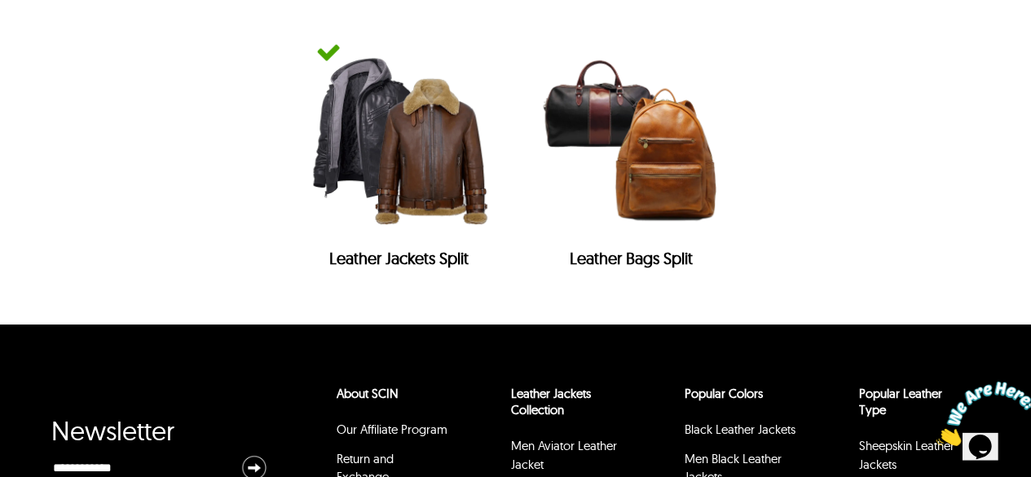 This screenshot has height=477, width=1031. Describe the element at coordinates (399, 158) in the screenshot. I see `a: green-tick-iconLeather JacketsLeather Jackets Split` at that location.